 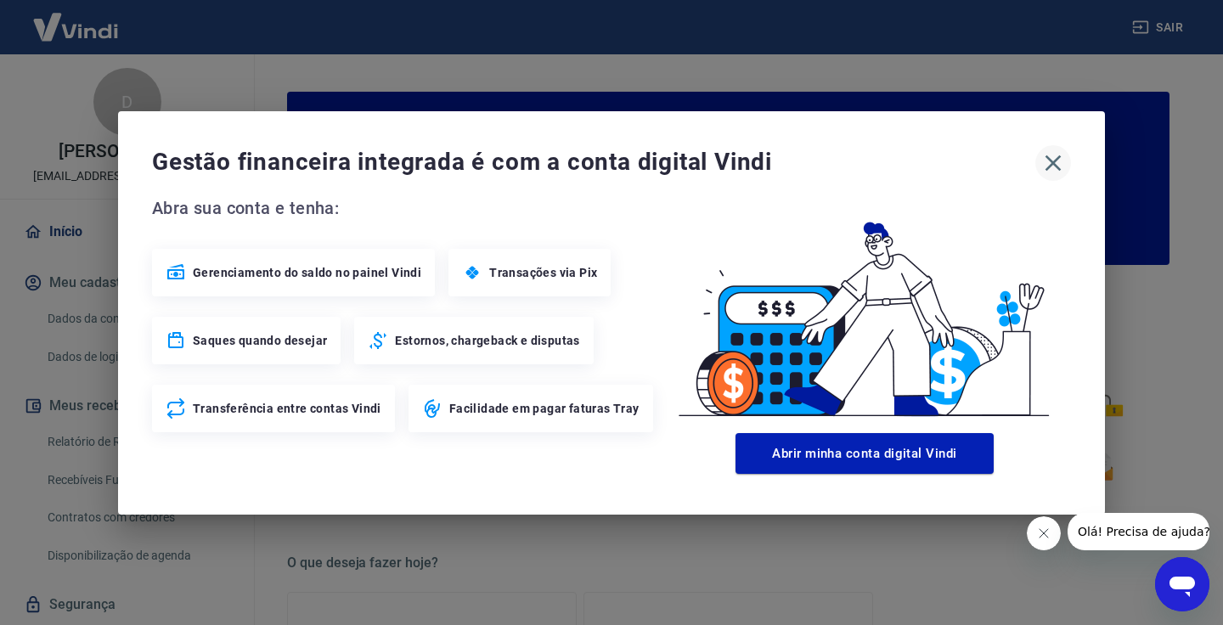 What do you see at coordinates (544, 408) in the screenshot?
I see `span: Facilidade em pagar faturas Tray` at bounding box center [544, 408].